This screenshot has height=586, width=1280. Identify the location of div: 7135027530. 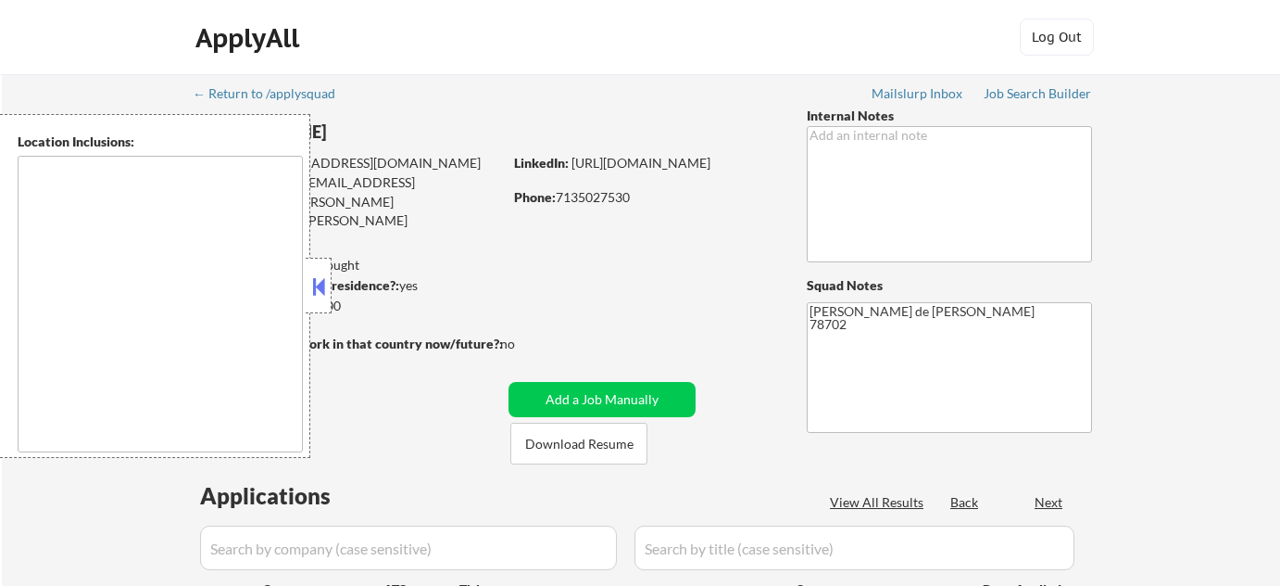
(645, 197).